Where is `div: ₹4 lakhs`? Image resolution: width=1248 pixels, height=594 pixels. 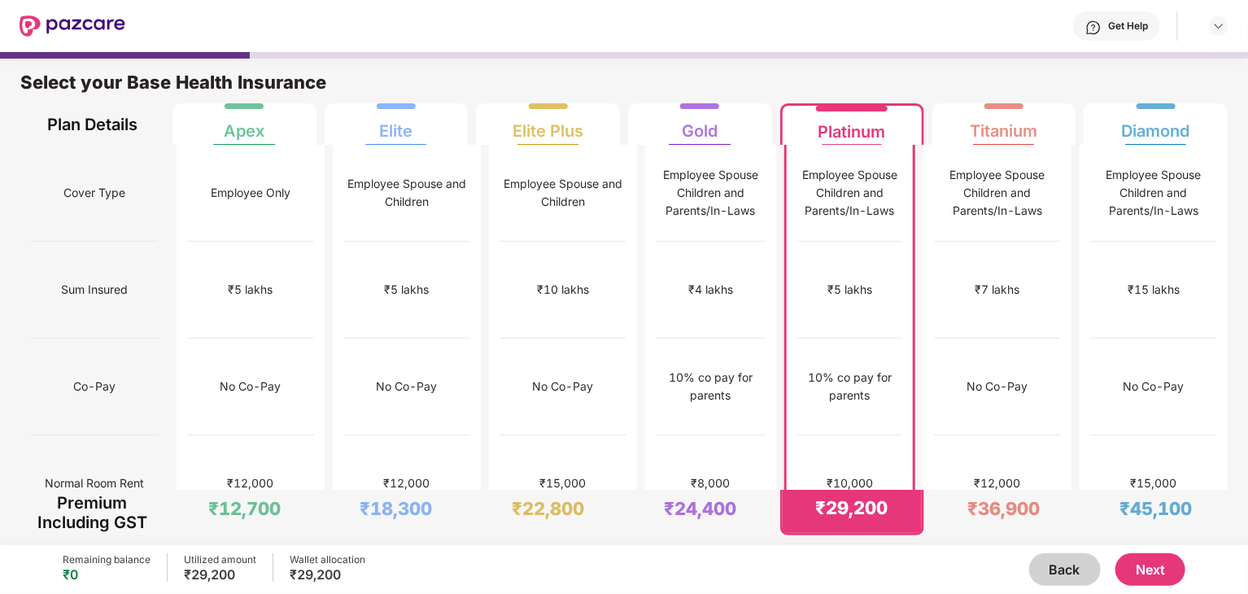
div: ₹4 lakhs is located at coordinates (710, 290).